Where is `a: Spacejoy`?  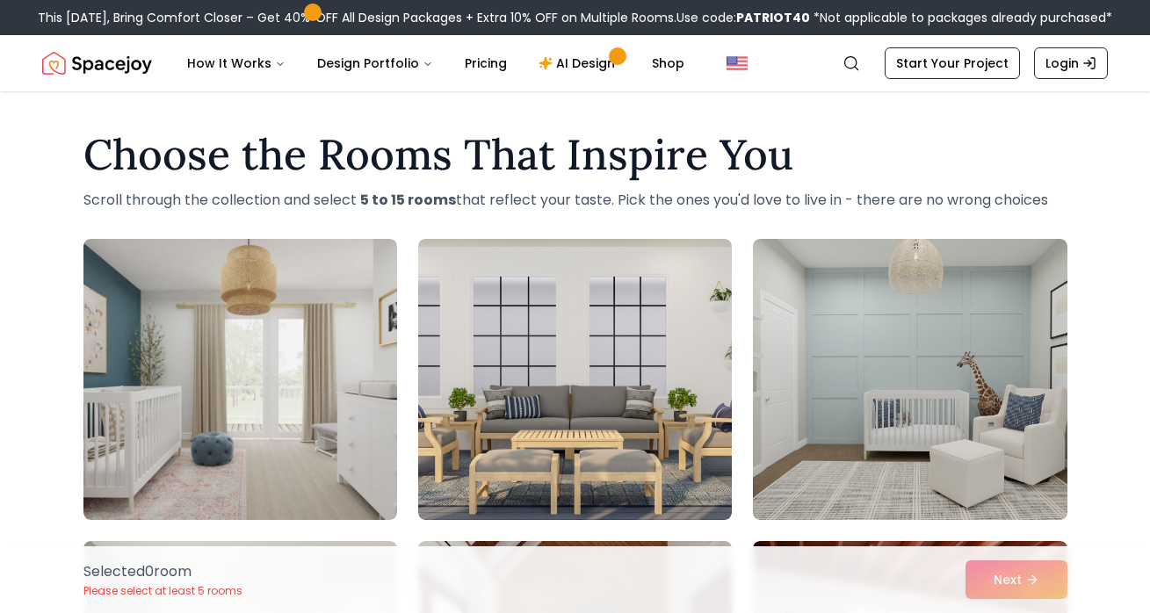
a: Spacejoy is located at coordinates (97, 63).